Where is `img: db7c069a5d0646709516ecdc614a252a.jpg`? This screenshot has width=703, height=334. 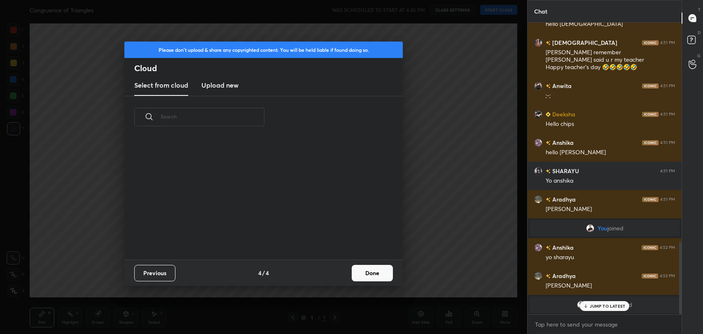
img: db7c069a5d0646709516ecdc614a252a.jpg is located at coordinates (538, 43).